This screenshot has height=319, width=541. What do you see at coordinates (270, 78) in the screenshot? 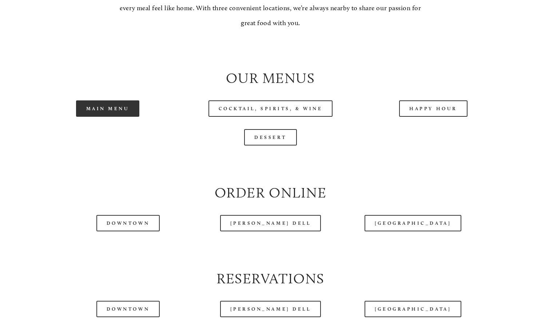
I see `h2: Our Menus` at bounding box center [270, 78].